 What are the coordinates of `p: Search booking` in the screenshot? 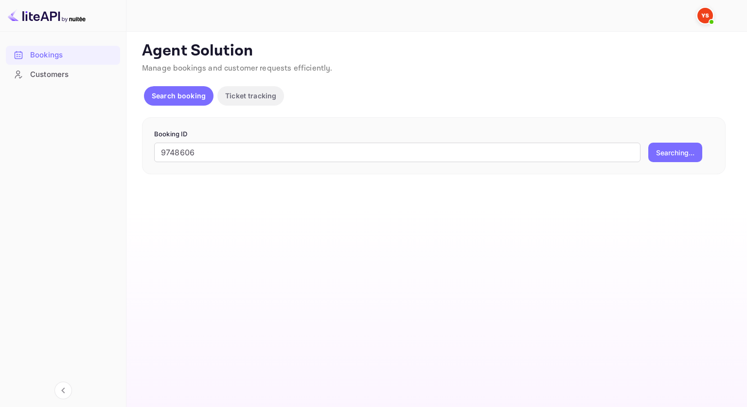 It's located at (179, 95).